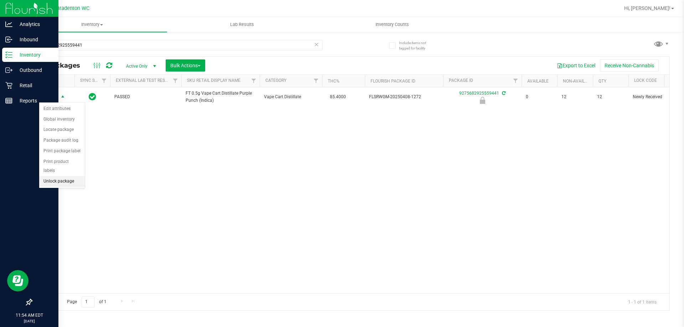 The width and height of the screenshot is (684, 327). What do you see at coordinates (645, 80) in the screenshot?
I see `a: Lock Code` at bounding box center [645, 80].